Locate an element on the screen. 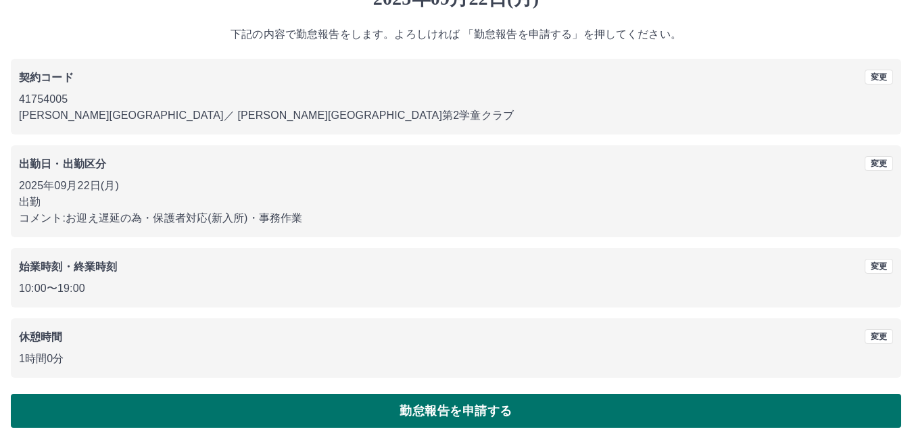  p: 10:00 〜 19:00 is located at coordinates (456, 289).